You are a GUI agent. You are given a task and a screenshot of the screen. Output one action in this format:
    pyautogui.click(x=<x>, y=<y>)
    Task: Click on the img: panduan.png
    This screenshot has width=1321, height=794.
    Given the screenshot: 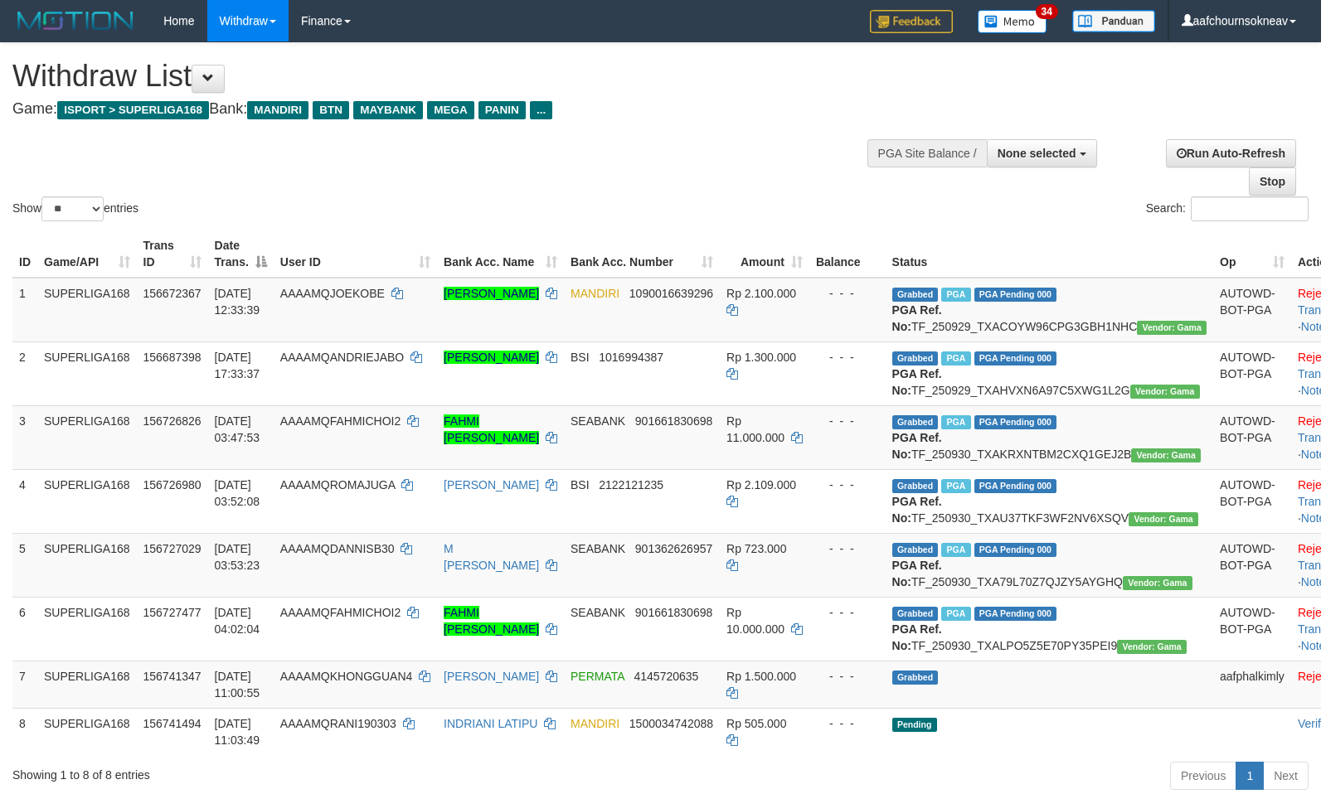 What is the action you would take?
    pyautogui.click(x=1113, y=21)
    